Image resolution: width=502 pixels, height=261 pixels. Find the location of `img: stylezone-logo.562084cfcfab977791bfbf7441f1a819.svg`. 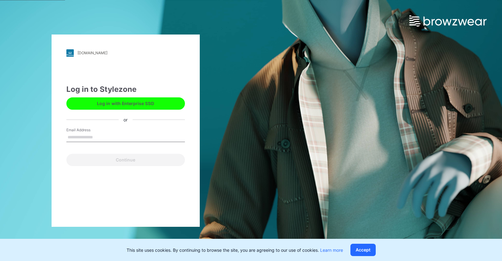

img: stylezone-logo.562084cfcfab977791bfbf7441f1a819.svg is located at coordinates (70, 53).